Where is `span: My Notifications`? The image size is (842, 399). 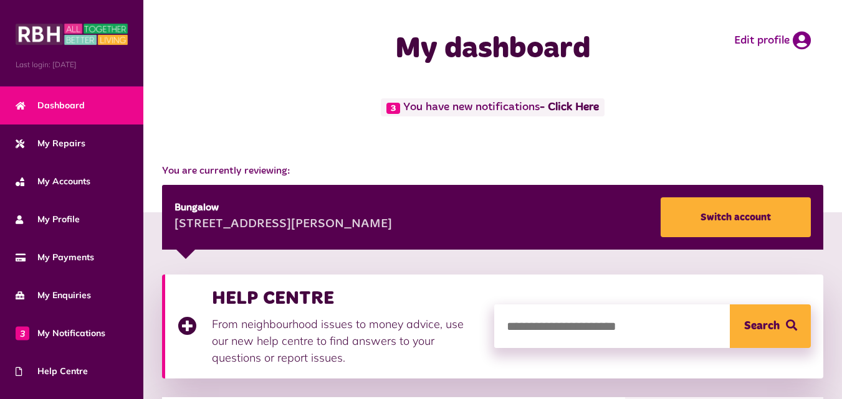 span: My Notifications is located at coordinates (60, 333).